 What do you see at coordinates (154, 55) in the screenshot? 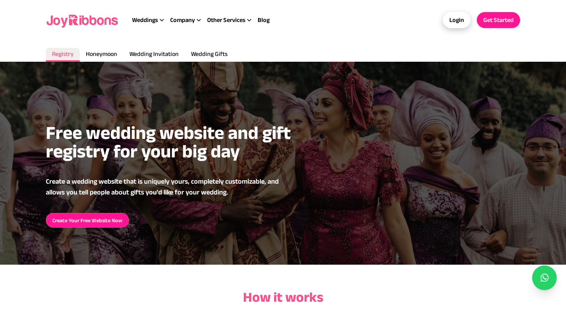
I see `a: Wedding Invitation` at bounding box center [154, 55].